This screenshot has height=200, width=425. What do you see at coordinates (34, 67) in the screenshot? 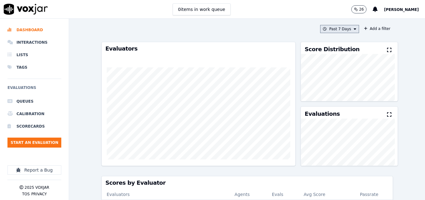
I see `li: Tags` at bounding box center [34, 67].